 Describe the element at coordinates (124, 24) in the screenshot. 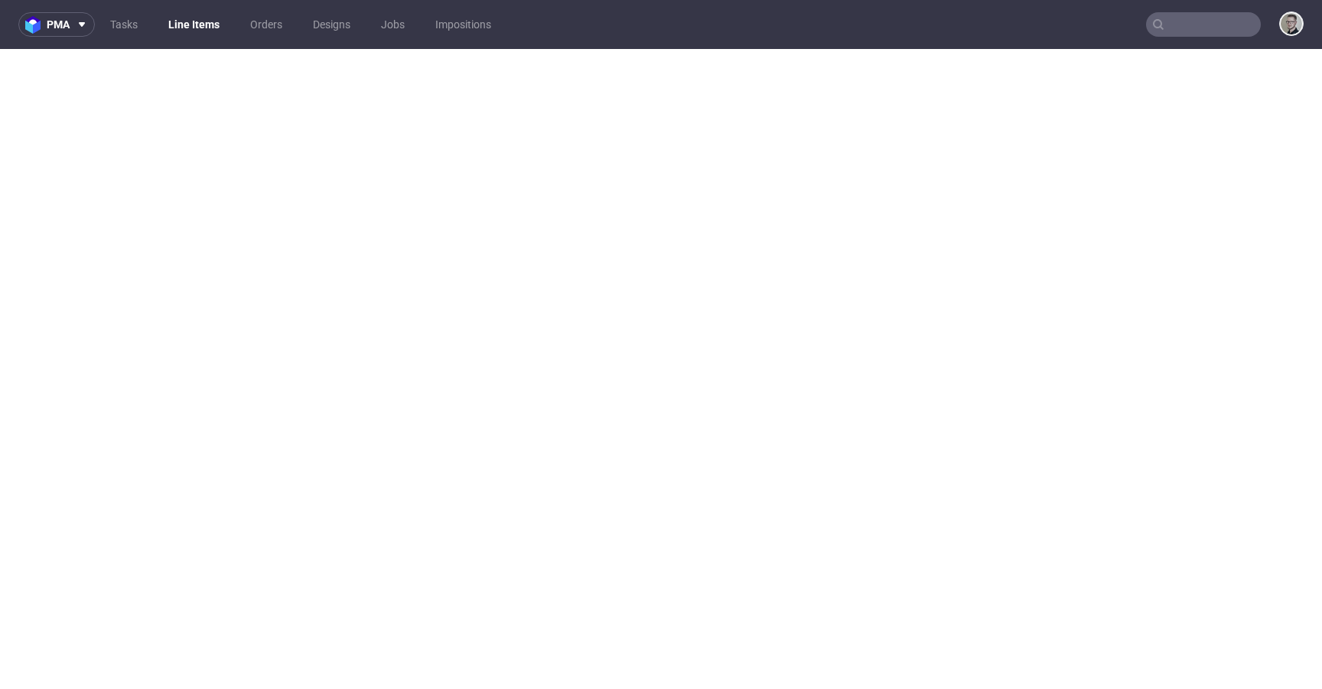

I see `a: Tasks` at that location.